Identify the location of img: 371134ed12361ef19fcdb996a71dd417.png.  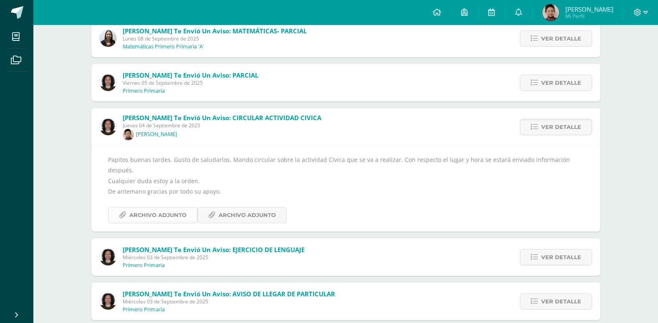
(108, 38).